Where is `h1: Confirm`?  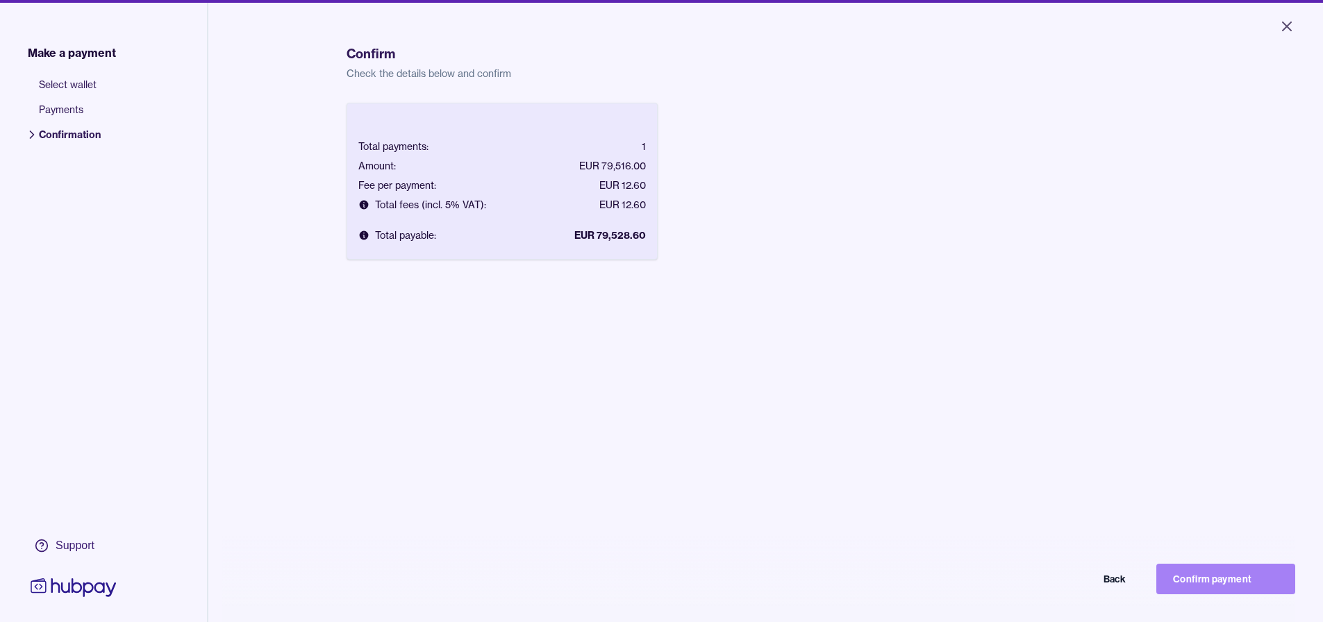 h1: Confirm is located at coordinates (765, 54).